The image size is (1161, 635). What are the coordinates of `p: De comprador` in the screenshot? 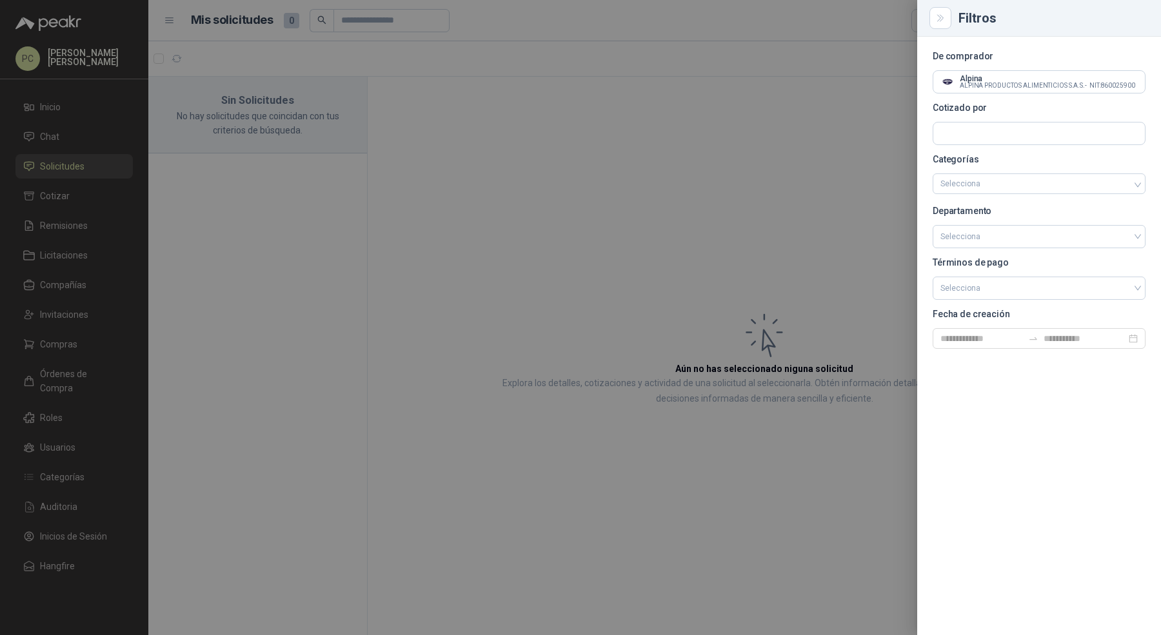 It's located at (1039, 56).